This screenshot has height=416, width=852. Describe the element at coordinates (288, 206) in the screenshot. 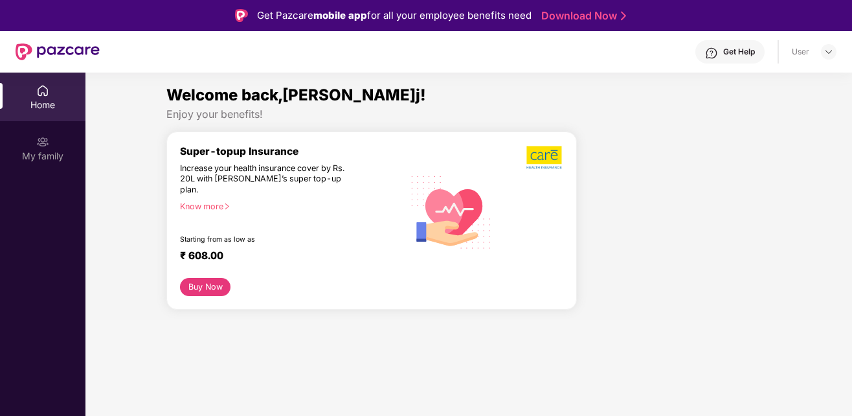

I see `div: Know more` at that location.